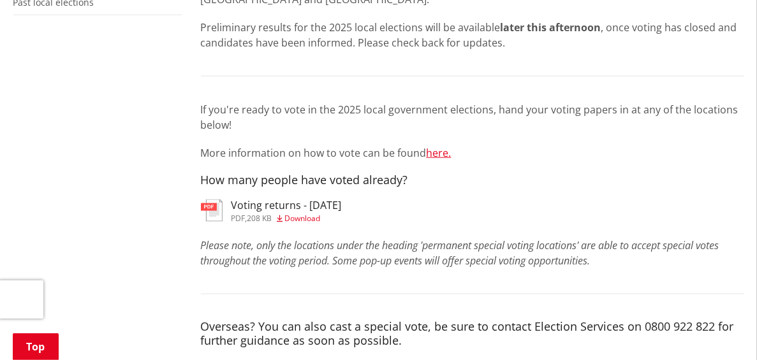  Describe the element at coordinates (472, 35) in the screenshot. I see `p: Preliminary results for the 2025 local elections will be available , once voting has closed and c...` at that location.